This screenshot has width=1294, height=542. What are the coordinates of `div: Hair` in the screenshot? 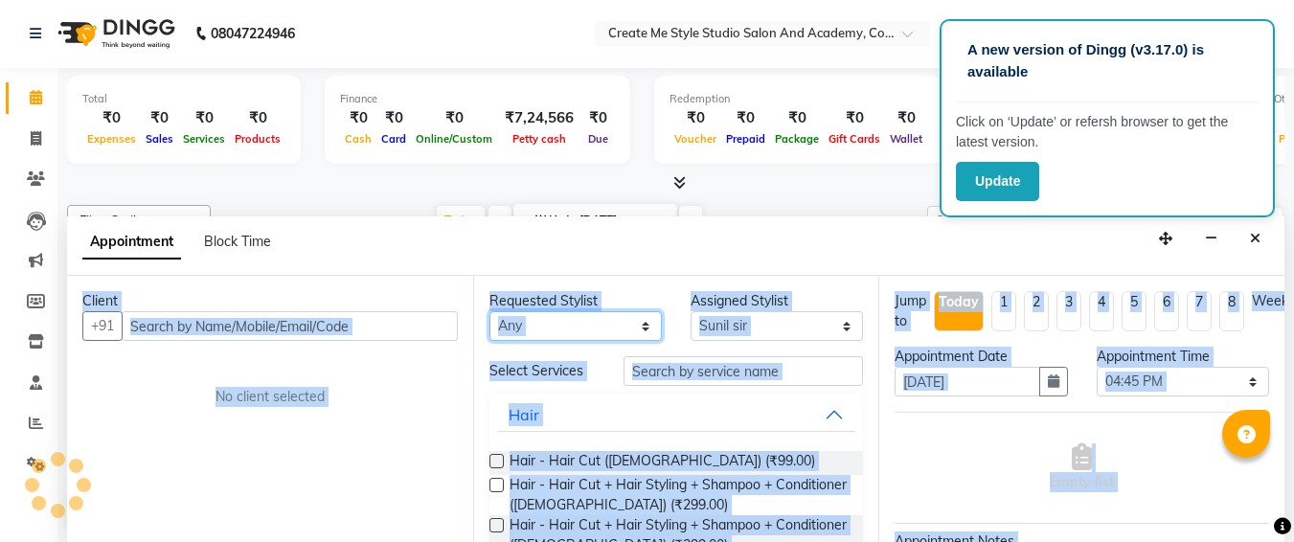 It's located at (524, 415).